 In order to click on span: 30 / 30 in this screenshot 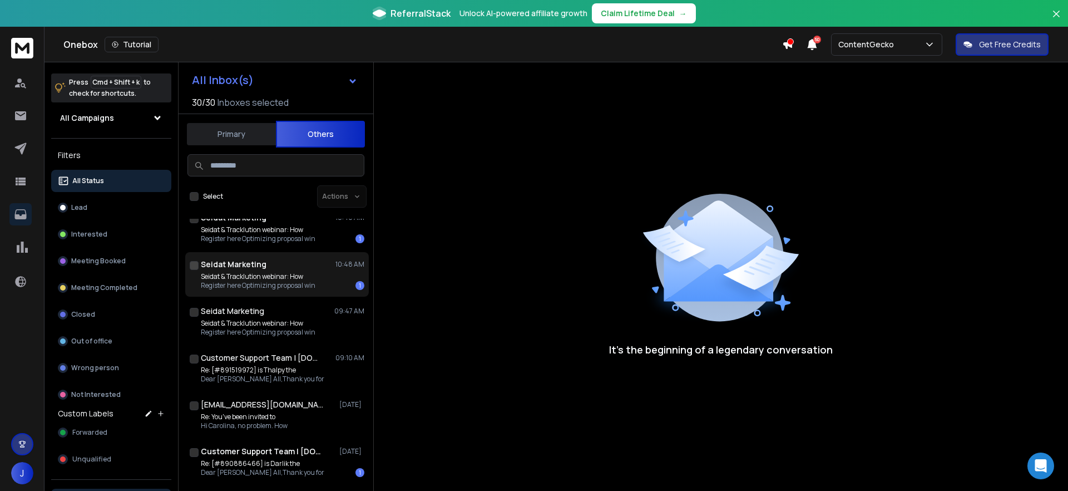, I will do `click(204, 102)`.